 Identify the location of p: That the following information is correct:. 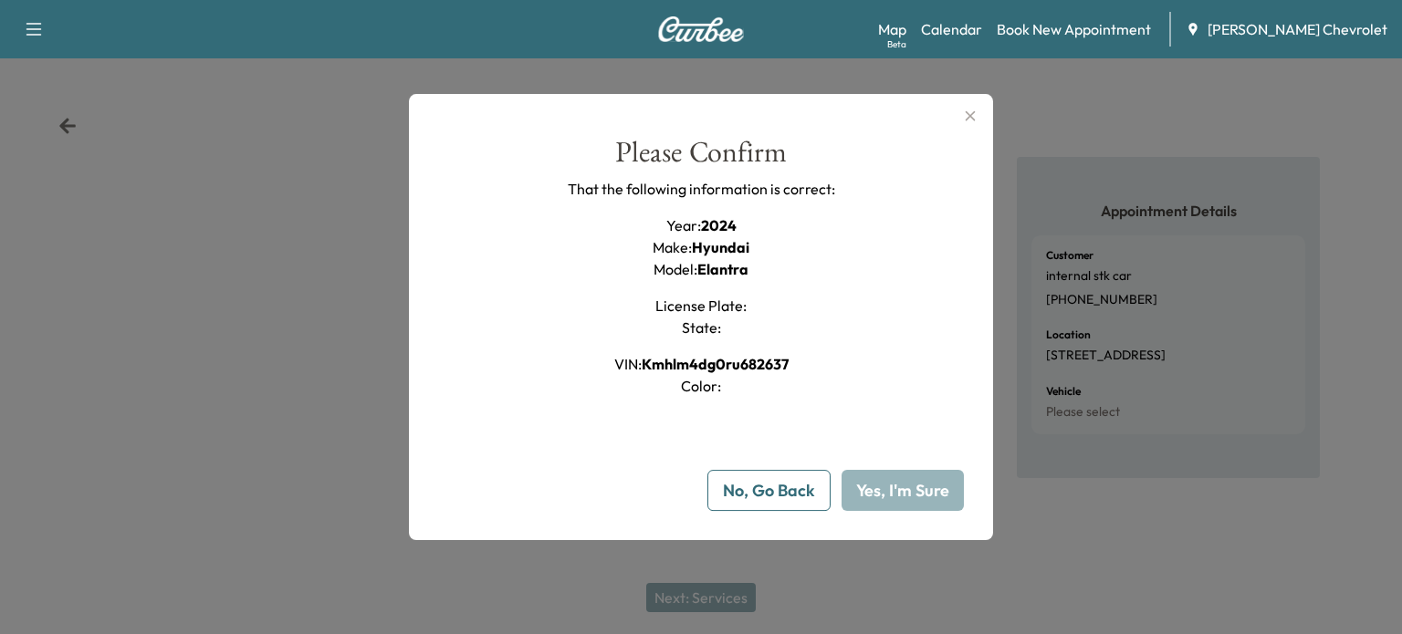
(701, 189).